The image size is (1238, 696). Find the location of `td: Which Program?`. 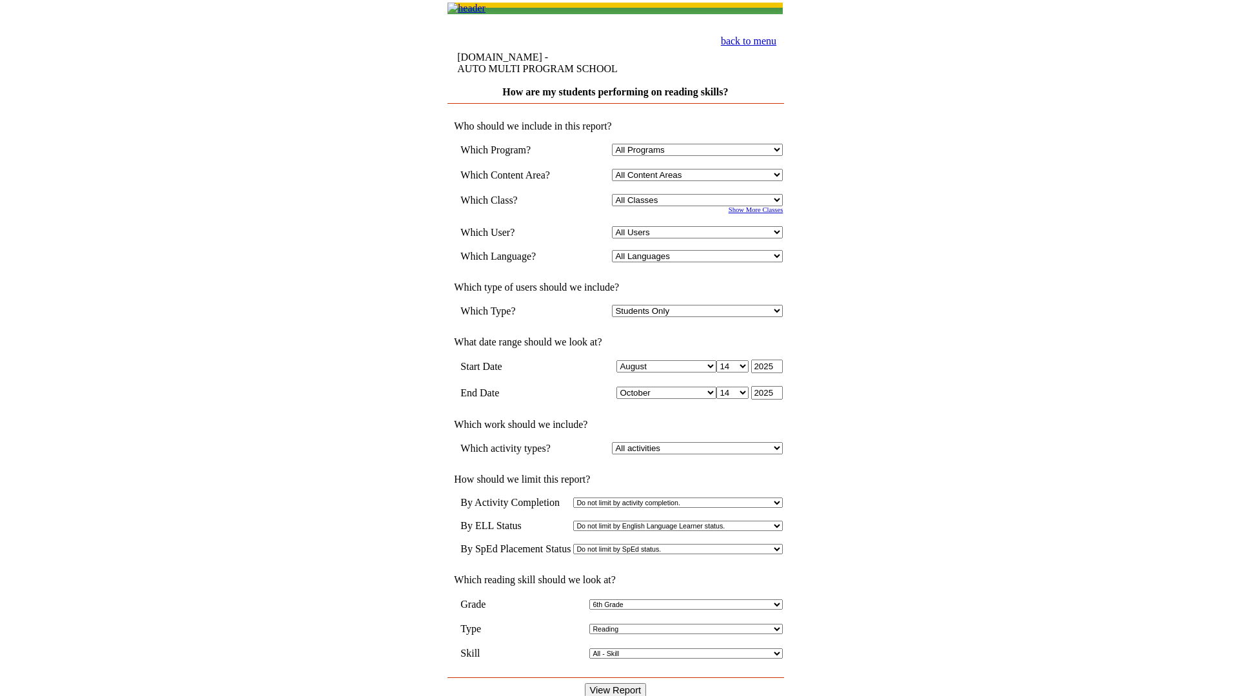

td: Which Program? is located at coordinates (514, 150).